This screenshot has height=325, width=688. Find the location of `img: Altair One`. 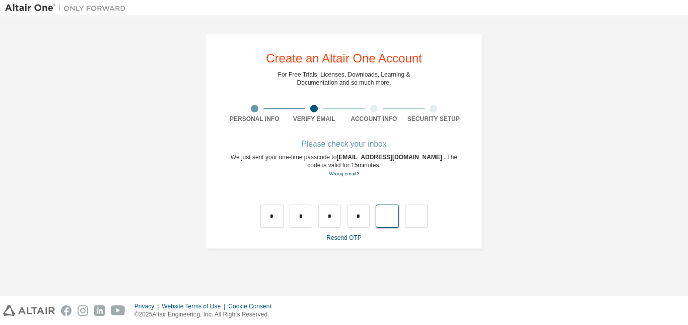

img: Altair One is located at coordinates (68, 8).